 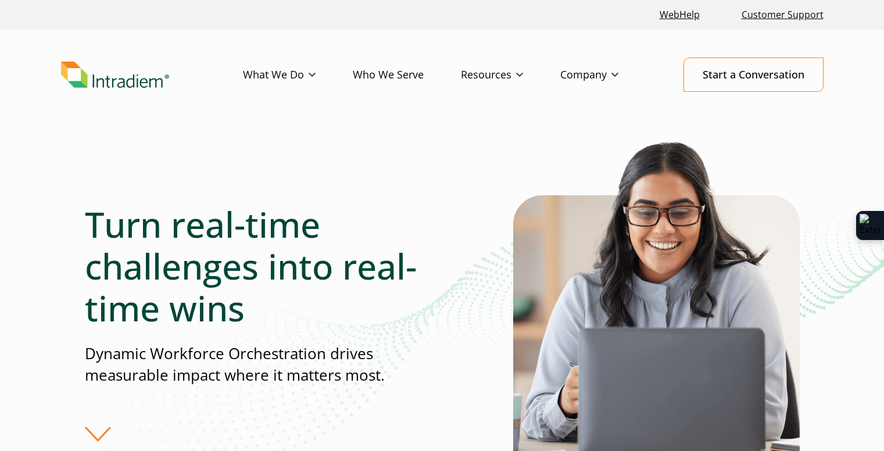 What do you see at coordinates (407, 75) in the screenshot?
I see `a: Who We Serve` at bounding box center [407, 75].